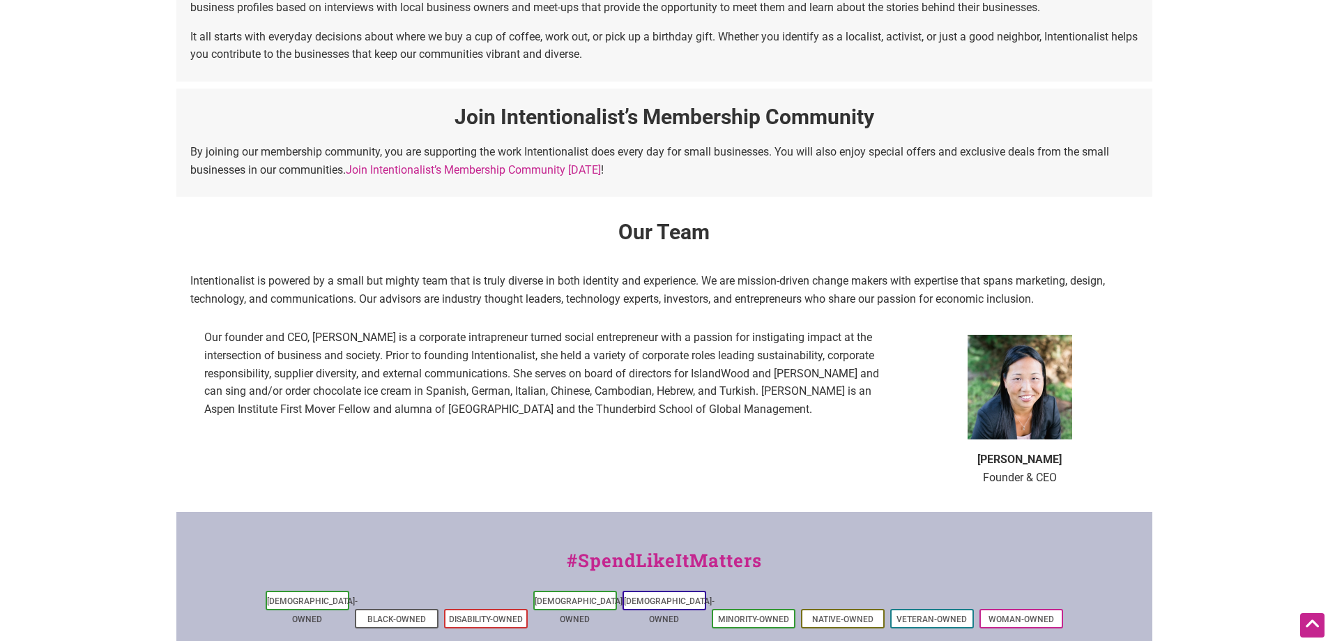 This screenshot has width=1328, height=641. I want to click on a: Veteran-Owned, so click(932, 619).